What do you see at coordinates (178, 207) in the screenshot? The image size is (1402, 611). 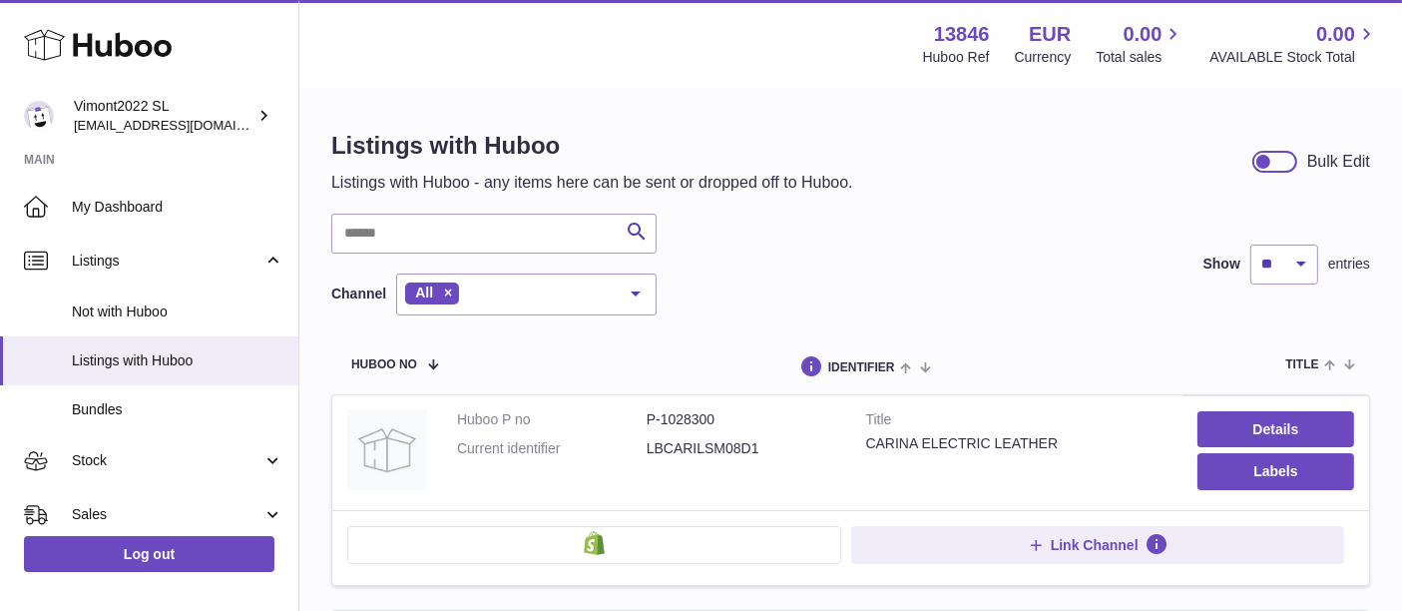 I see `span: My Dashboard` at bounding box center [178, 207].